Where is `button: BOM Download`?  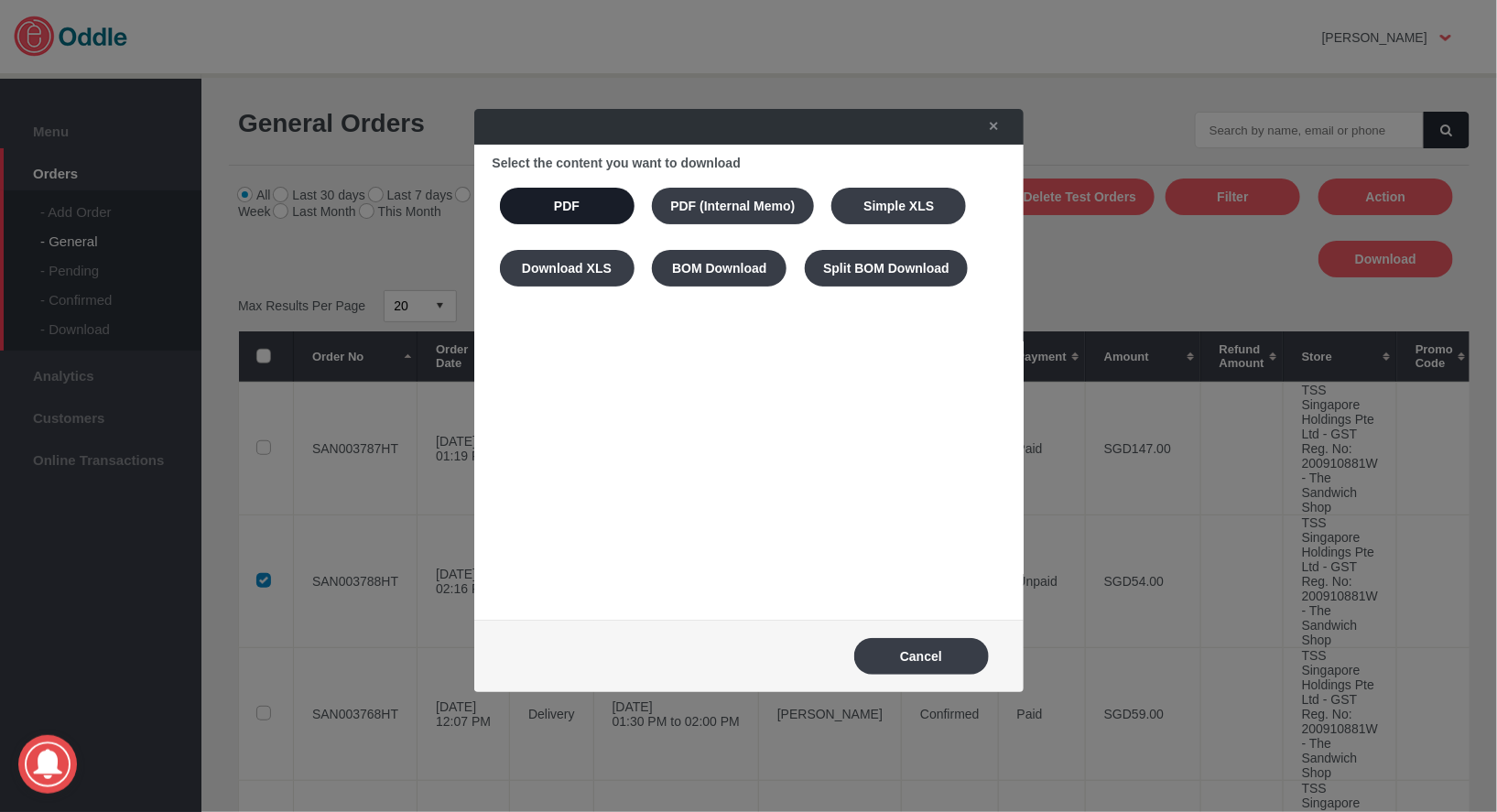 button: BOM Download is located at coordinates (719, 268).